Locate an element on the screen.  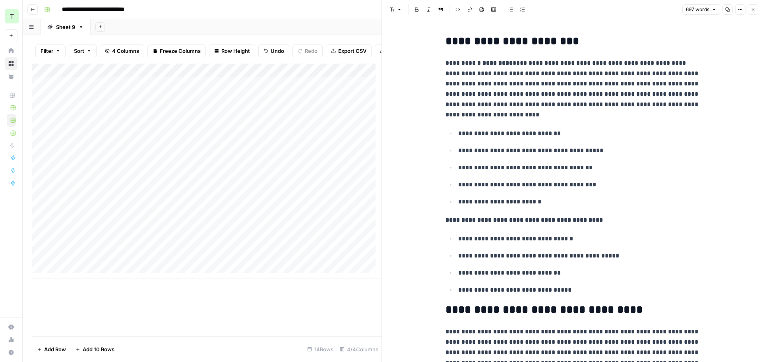
button: Sort is located at coordinates (83, 51).